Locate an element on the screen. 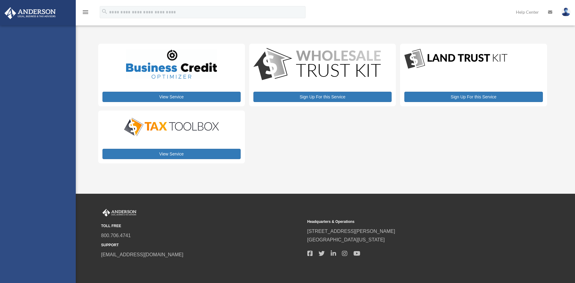 The height and width of the screenshot is (283, 575). img: WS-Trust-Kit-lgo-1.jpg is located at coordinates (317, 65).